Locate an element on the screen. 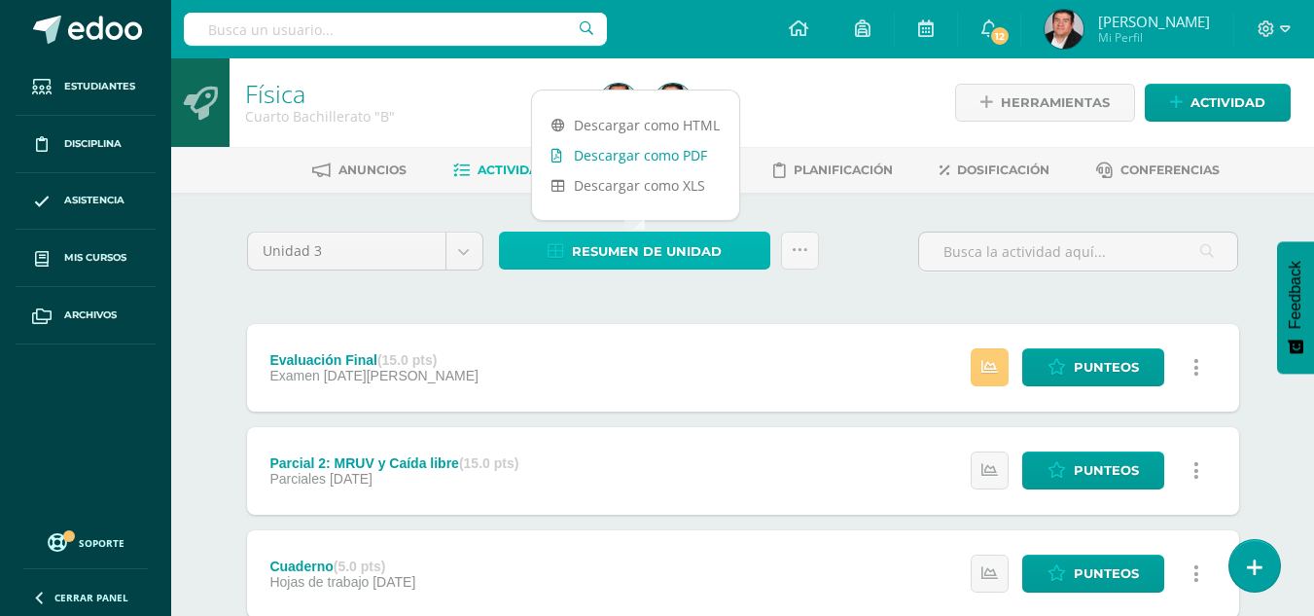 The width and height of the screenshot is (1314, 616). span: Herramientas is located at coordinates (1056, 102).